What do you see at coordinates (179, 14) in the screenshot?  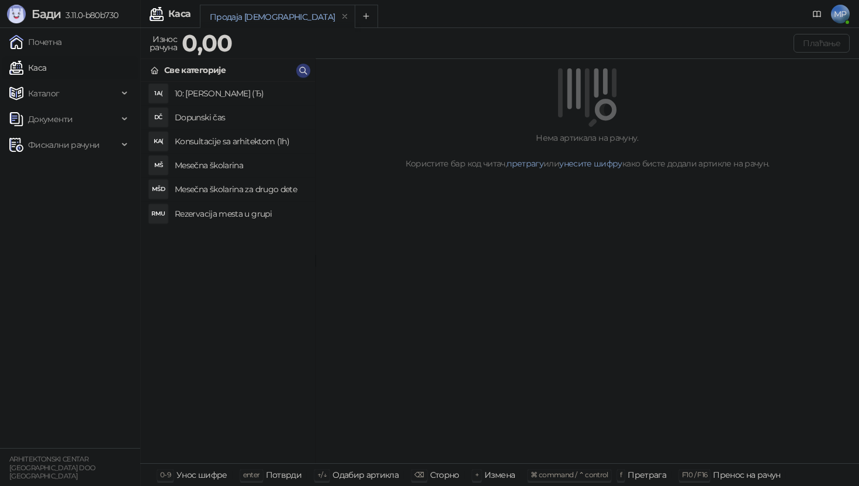 I see `div: Каса` at bounding box center [179, 14].